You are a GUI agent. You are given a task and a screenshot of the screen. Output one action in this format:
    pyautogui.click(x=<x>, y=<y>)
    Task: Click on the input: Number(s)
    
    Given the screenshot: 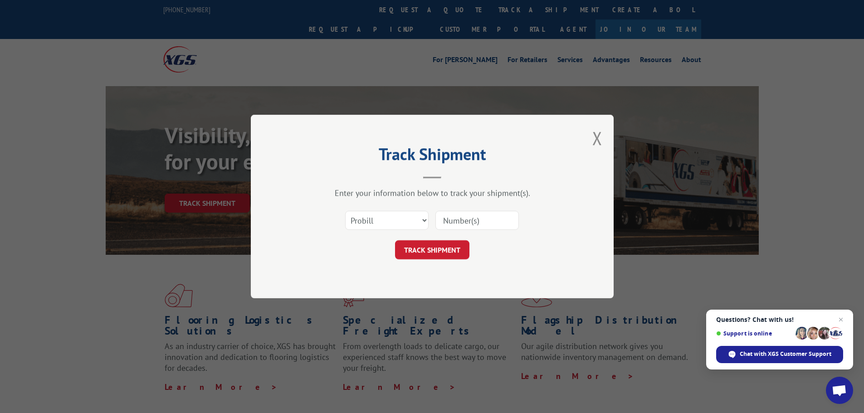 What is the action you would take?
    pyautogui.click(x=477, y=220)
    